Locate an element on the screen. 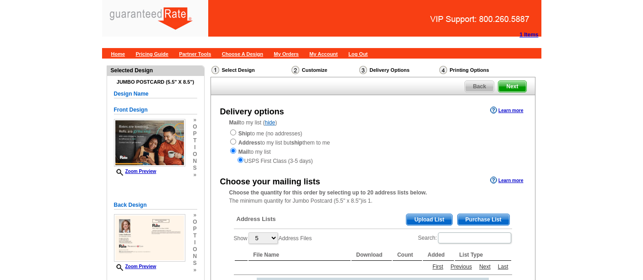 The image size is (643, 280). div: Choose your mailing lists is located at coordinates (270, 182).